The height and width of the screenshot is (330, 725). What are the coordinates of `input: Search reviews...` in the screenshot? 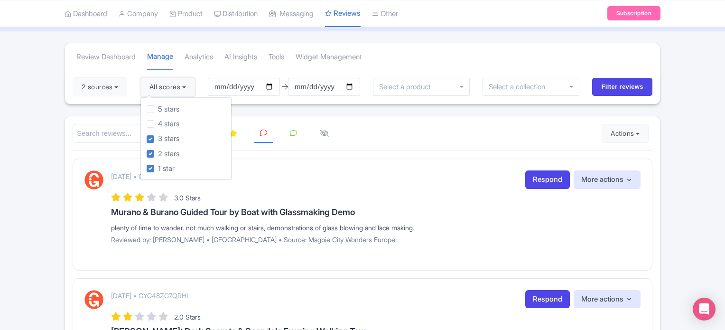 It's located at (145, 133).